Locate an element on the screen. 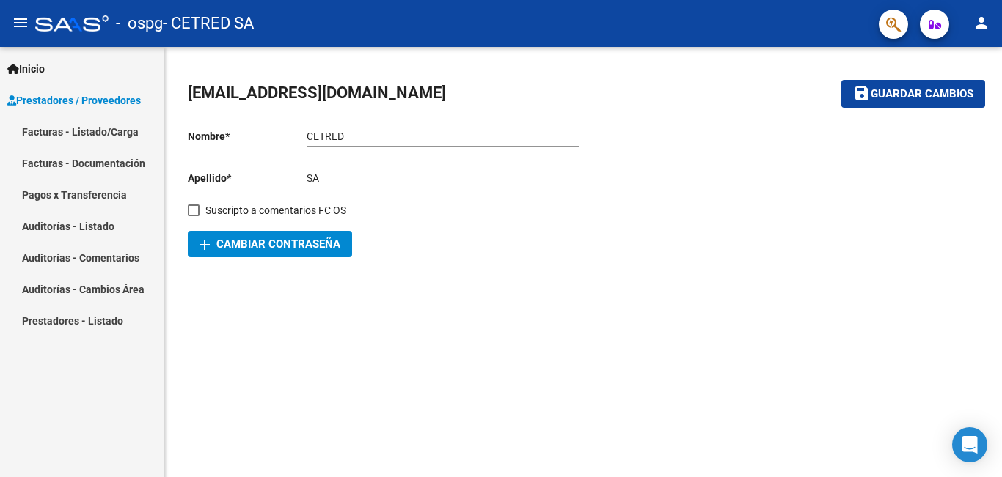 Image resolution: width=1002 pixels, height=477 pixels. div: Open Intercom Messenger is located at coordinates (969, 445).